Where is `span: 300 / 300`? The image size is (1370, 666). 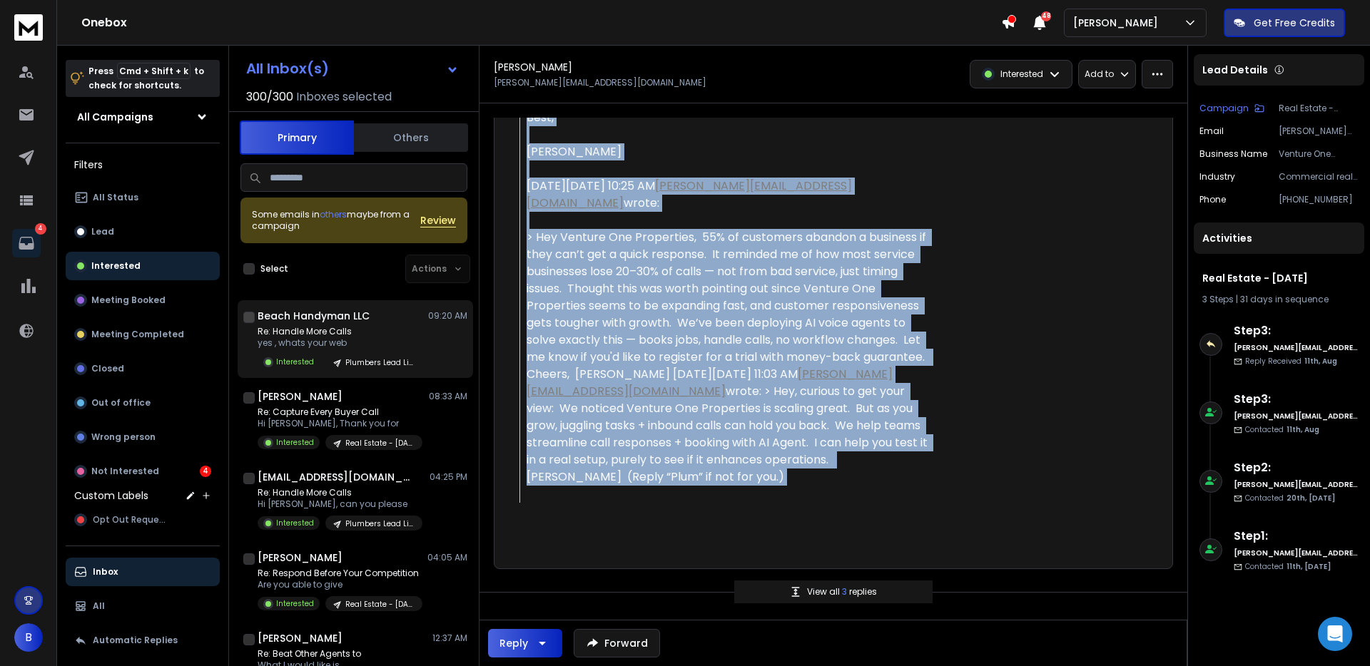
span: 300 / 300 is located at coordinates (270, 97).